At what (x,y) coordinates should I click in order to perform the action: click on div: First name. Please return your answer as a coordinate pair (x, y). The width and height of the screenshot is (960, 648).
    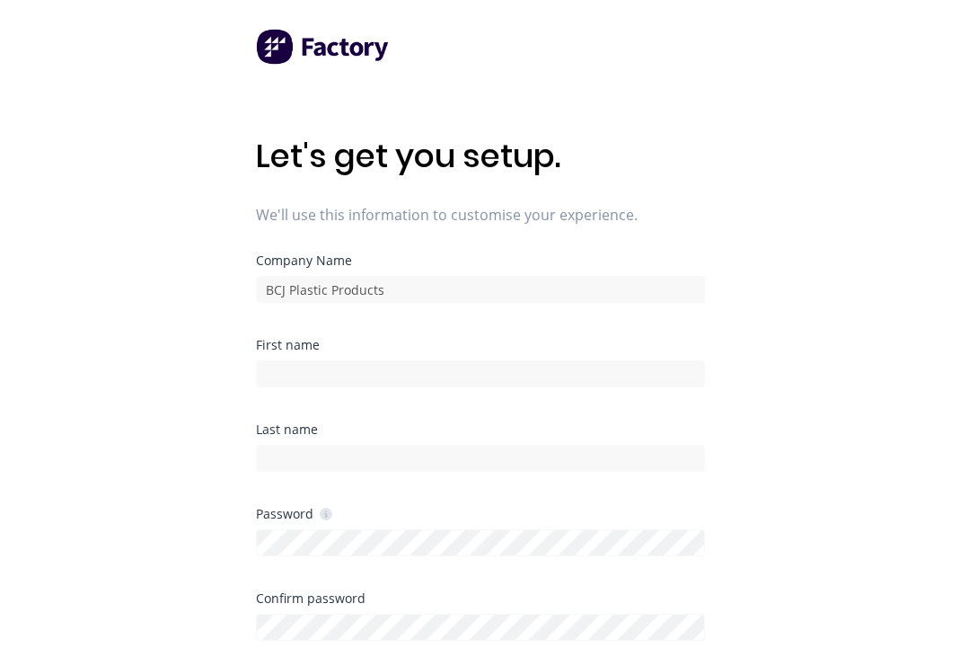
    Looking at the image, I should click on (481, 345).